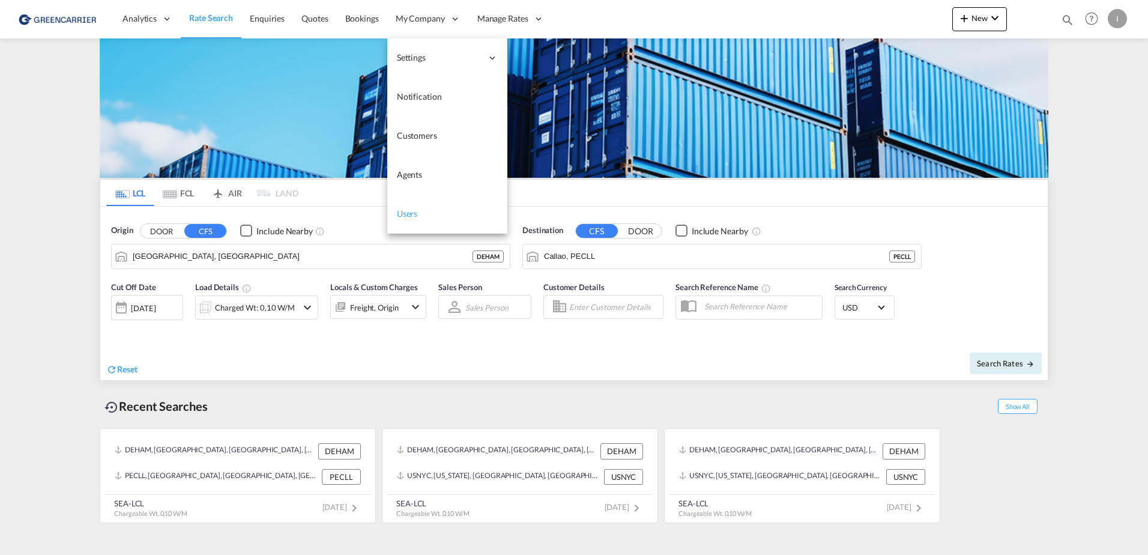  What do you see at coordinates (374, 307) in the screenshot?
I see `div: Freight Origin` at bounding box center [374, 307].